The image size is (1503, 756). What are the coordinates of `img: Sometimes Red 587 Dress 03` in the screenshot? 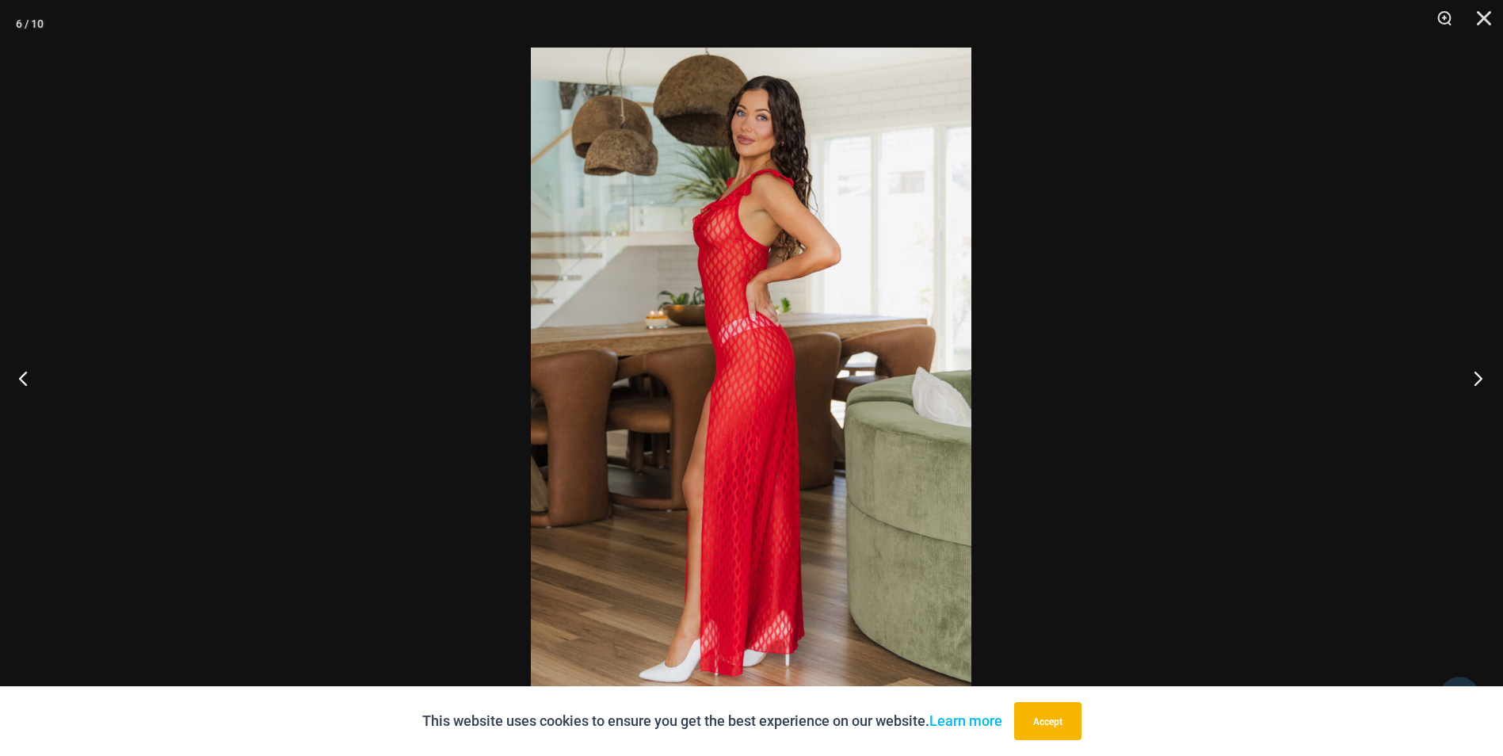 It's located at (751, 378).